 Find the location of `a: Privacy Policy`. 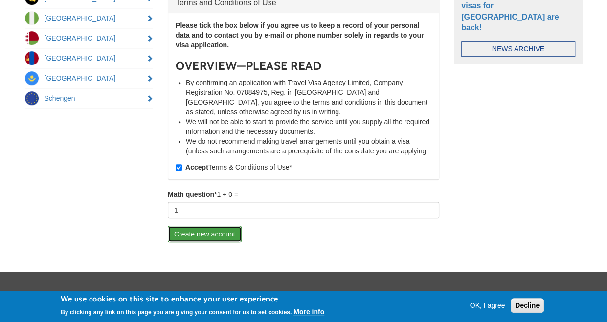

a: Privacy Policy is located at coordinates (107, 294).